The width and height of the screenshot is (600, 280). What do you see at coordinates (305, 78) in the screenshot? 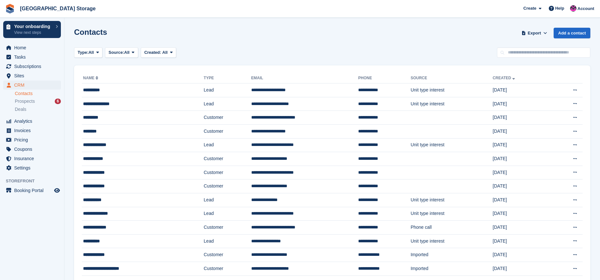
I see `th: Email` at bounding box center [305, 78].